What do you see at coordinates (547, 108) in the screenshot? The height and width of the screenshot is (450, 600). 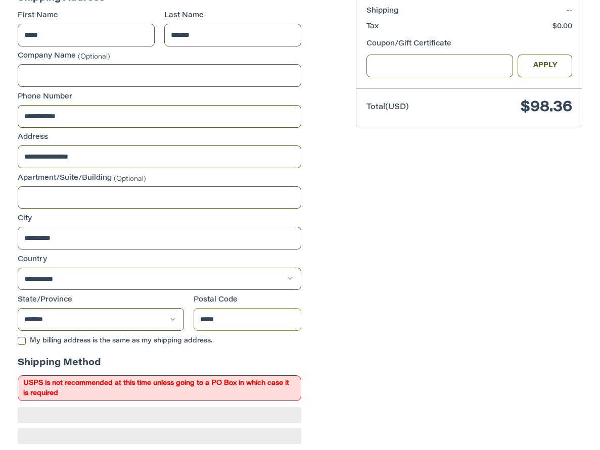 I see `span: $98.36` at bounding box center [547, 108].